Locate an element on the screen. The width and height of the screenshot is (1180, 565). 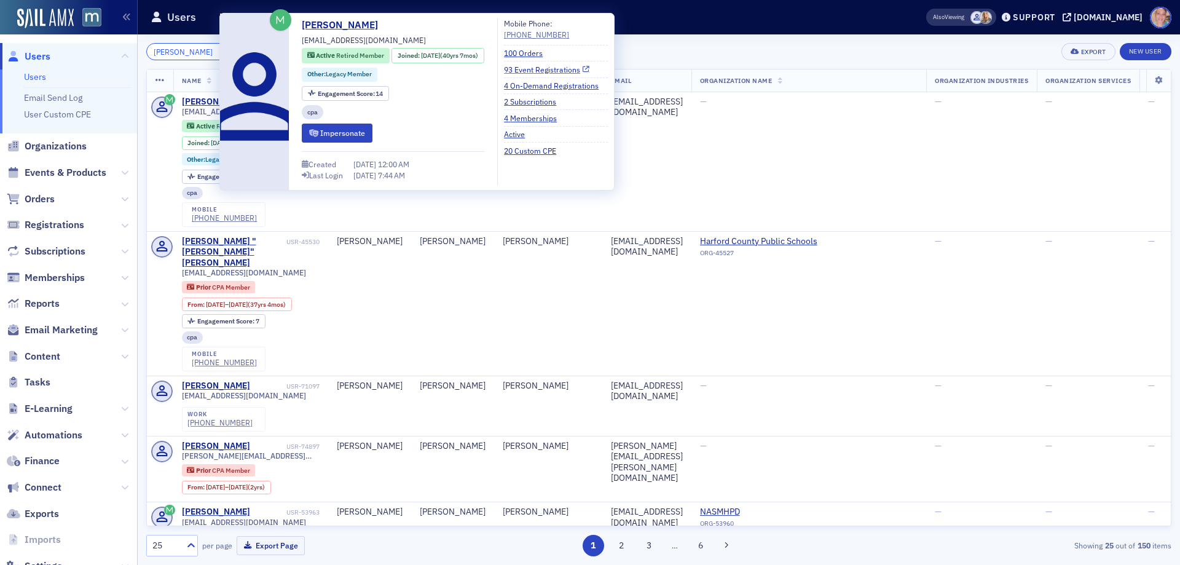
span: Registrations is located at coordinates (54, 225).